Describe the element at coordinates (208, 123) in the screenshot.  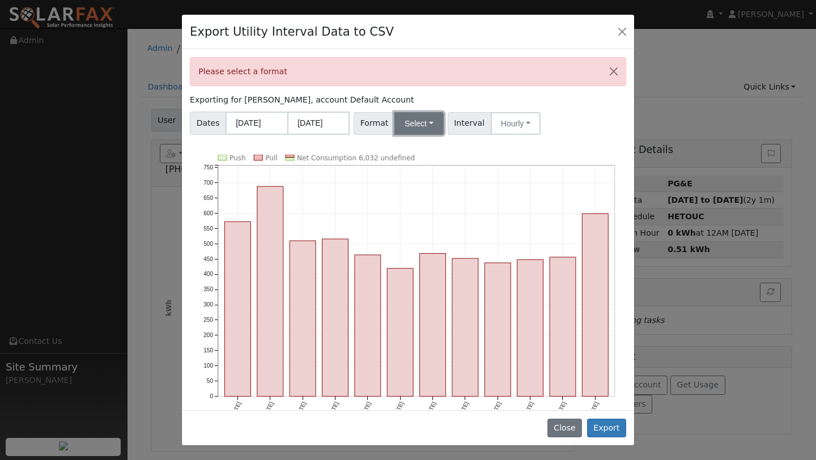
I see `span: Dates` at that location.